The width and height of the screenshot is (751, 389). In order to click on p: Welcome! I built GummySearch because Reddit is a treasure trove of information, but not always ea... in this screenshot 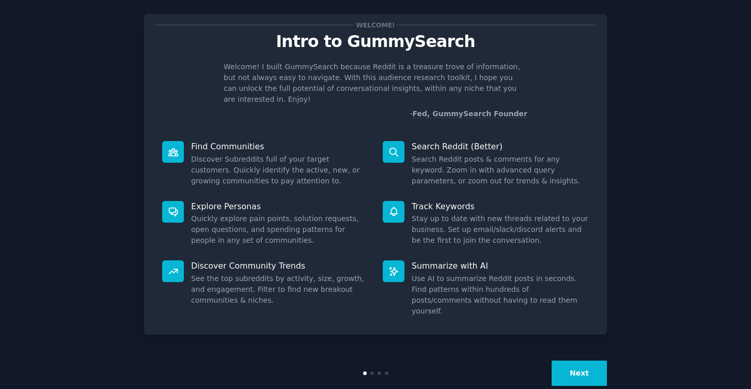, I will do `click(375, 83)`.